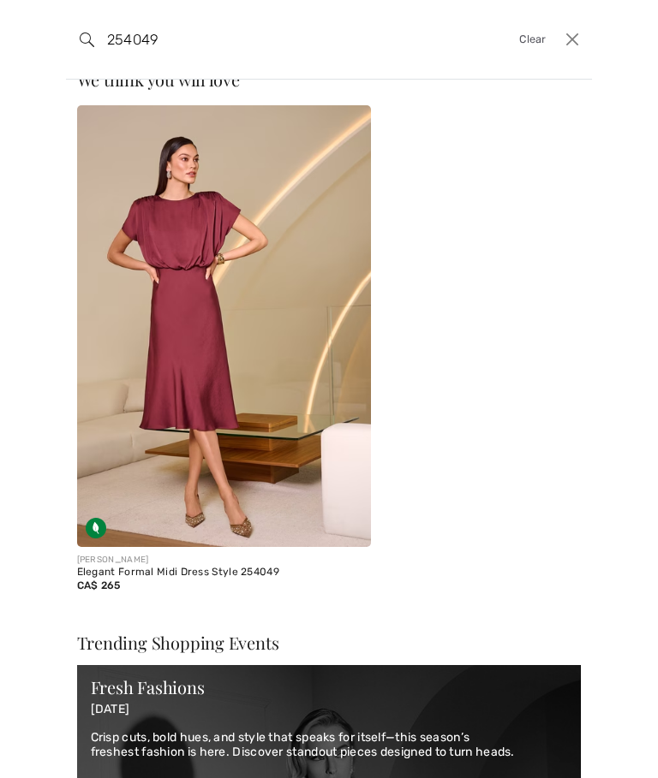 This screenshot has height=778, width=658. Describe the element at coordinates (274, 39) in the screenshot. I see `input: TYPE TO SEARCH` at that location.